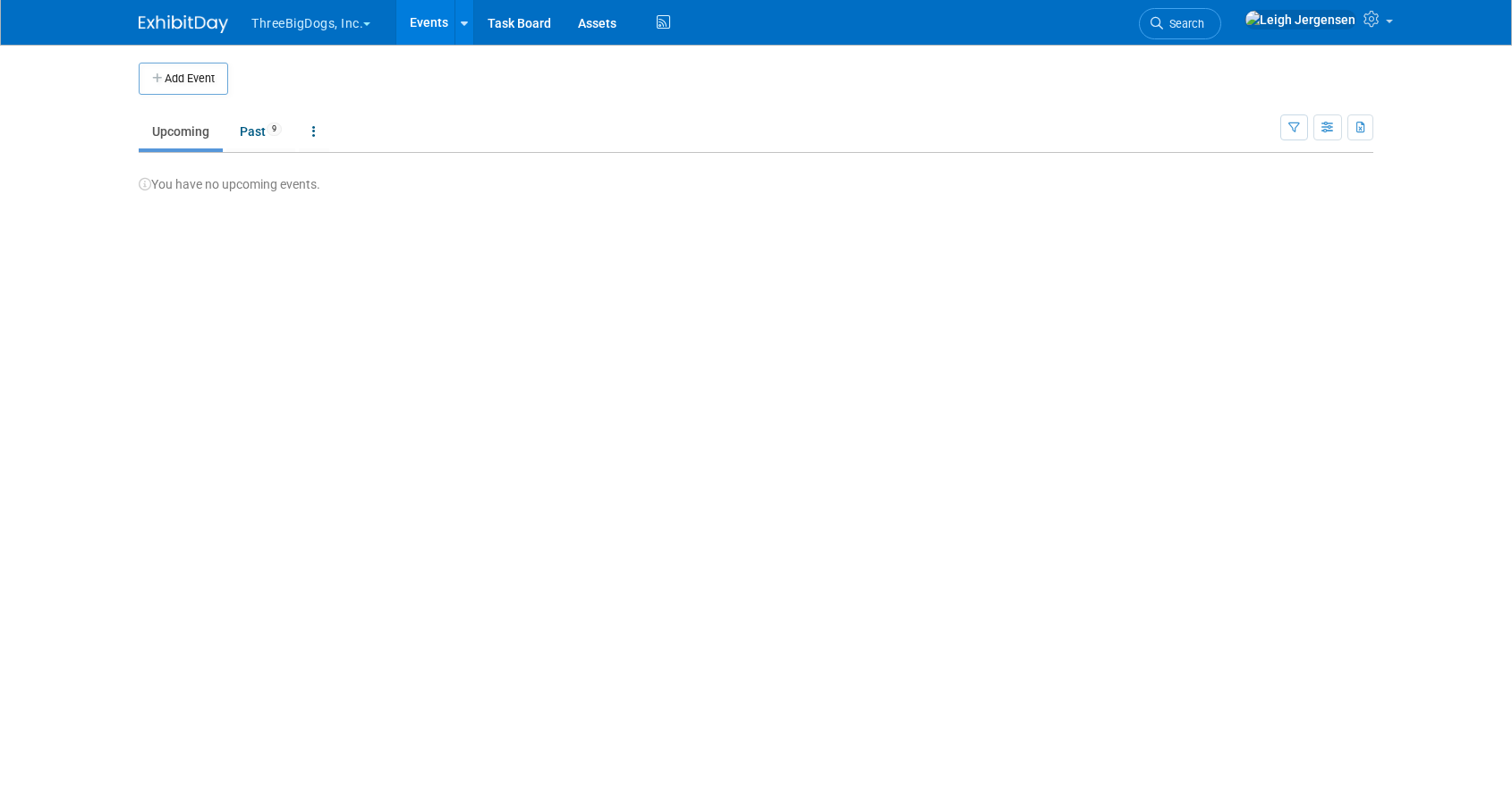 The height and width of the screenshot is (786, 1512). Describe the element at coordinates (181, 131) in the screenshot. I see `a: Upcoming` at that location.